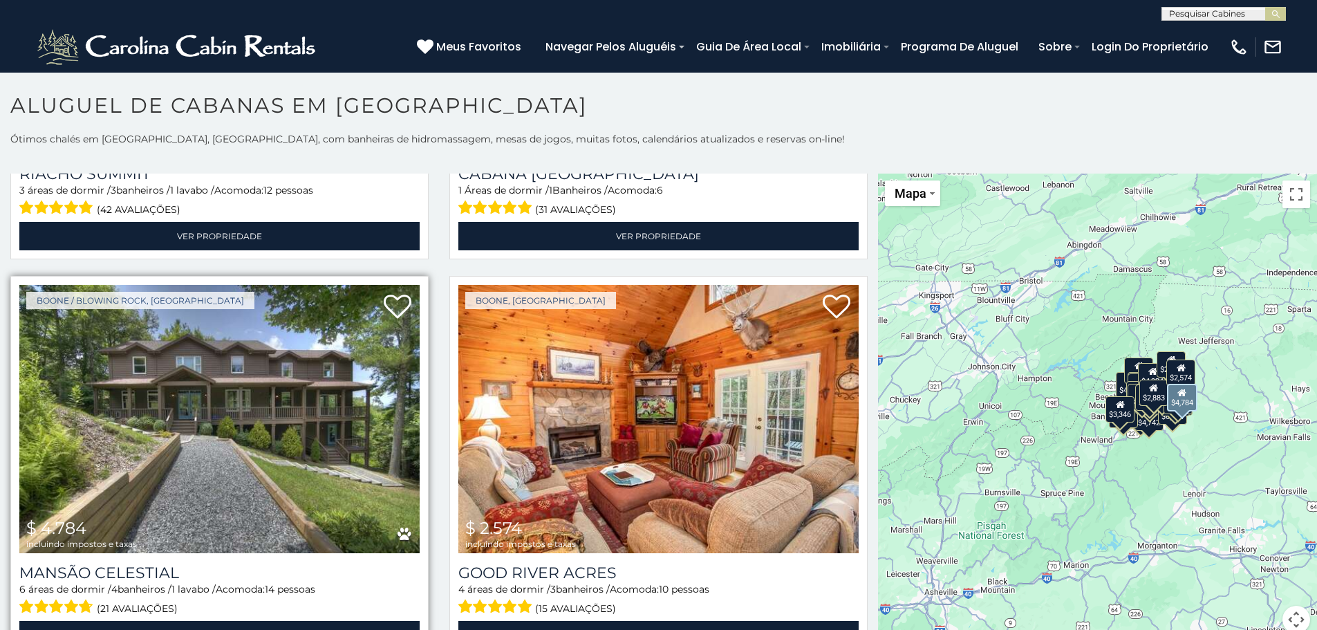  Describe the element at coordinates (1239, 47) in the screenshot. I see `img: phone-regular-white.png` at that location.